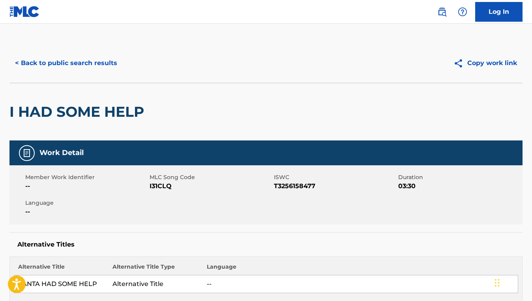 The height and width of the screenshot is (301, 532). What do you see at coordinates (361, 269) in the screenshot?
I see `th: Language` at bounding box center [361, 269].